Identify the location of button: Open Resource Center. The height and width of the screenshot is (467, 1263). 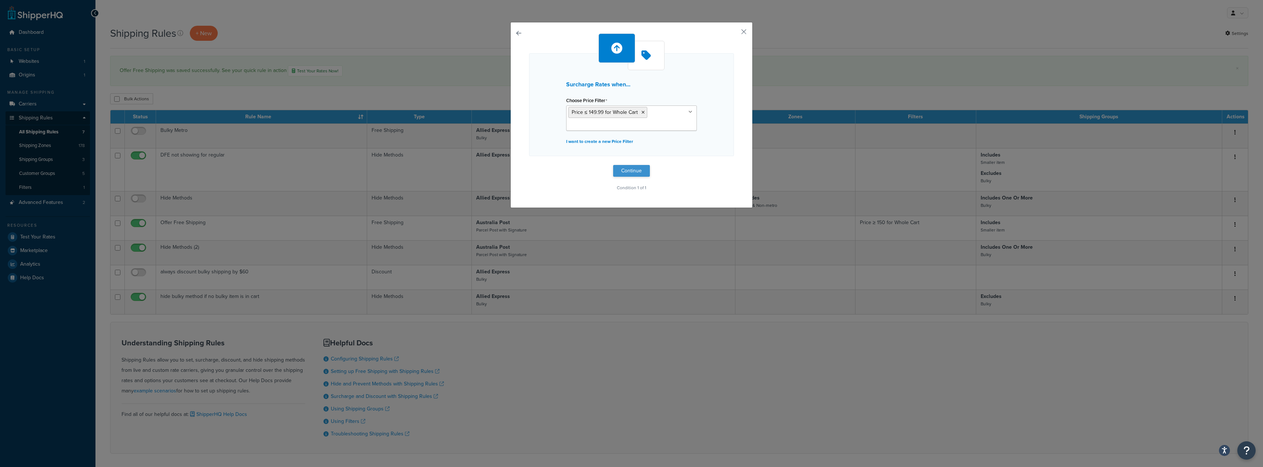
(1247, 450).